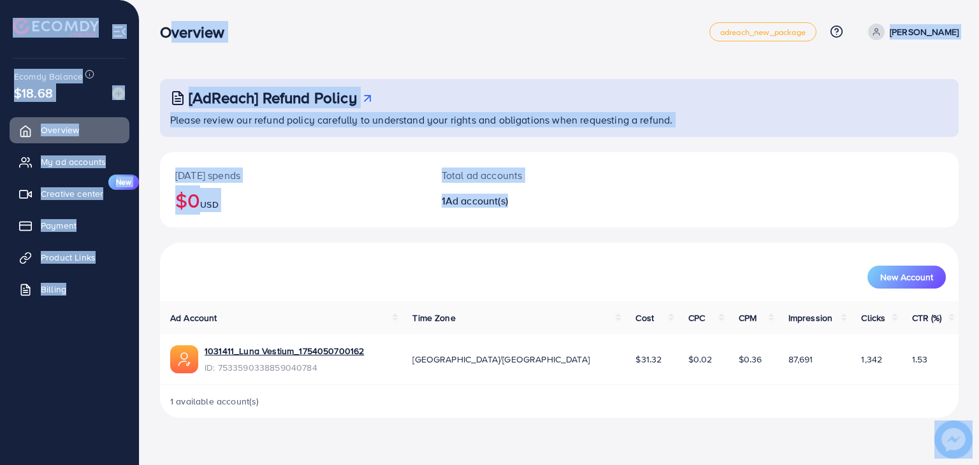  What do you see at coordinates (801, 359) in the screenshot?
I see `span: 87,691` at bounding box center [801, 359].